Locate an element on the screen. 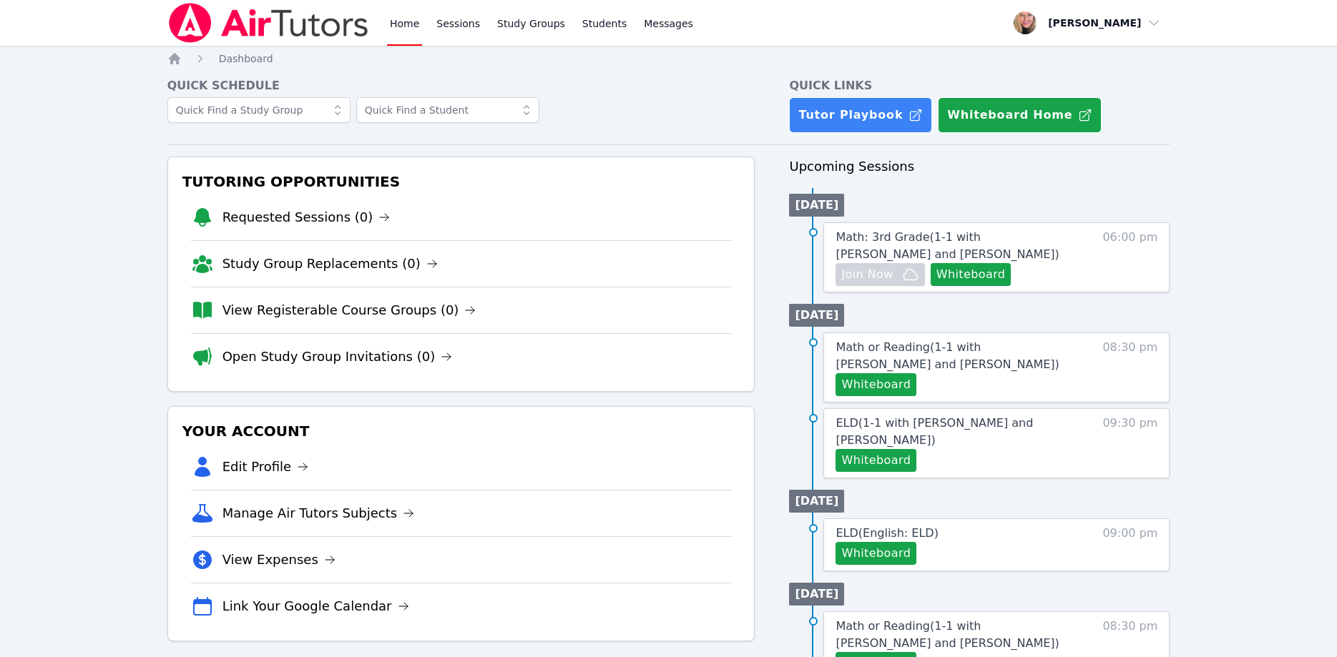 The image size is (1337, 657). button: Join Now is located at coordinates (880, 275).